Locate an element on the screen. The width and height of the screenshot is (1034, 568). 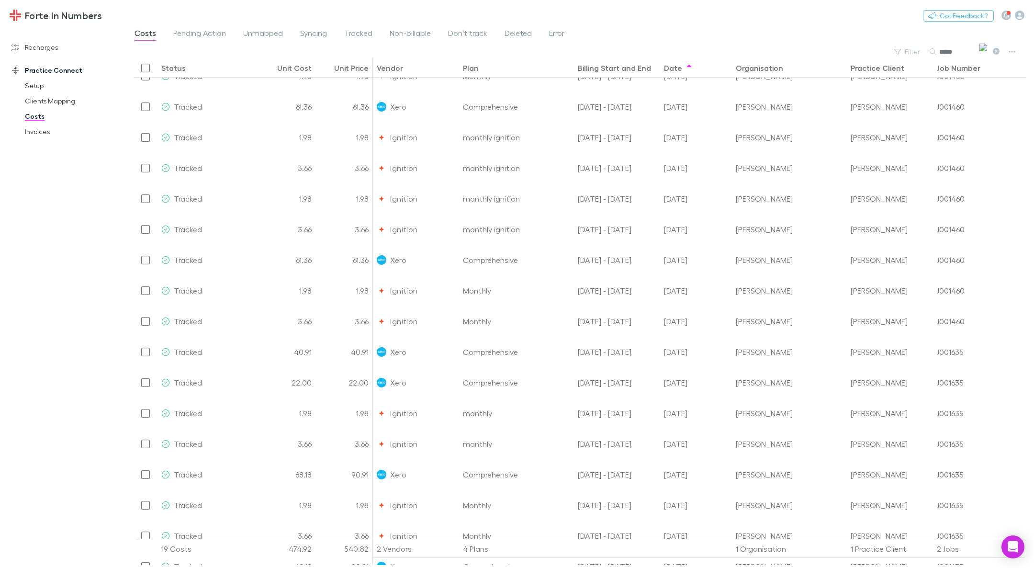
div: 11 May - 10 Jun 25 is located at coordinates (617, 260).